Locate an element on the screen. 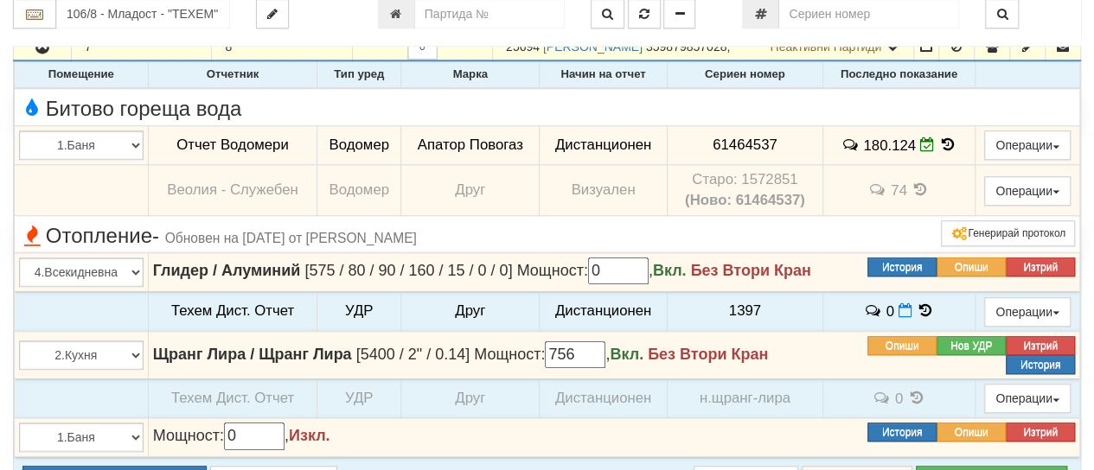 This screenshot has width=1094, height=470. td: Устройство със сериен номер 1572851 беше подменено от устройство със сериен номер 61464537 is located at coordinates (744, 190).